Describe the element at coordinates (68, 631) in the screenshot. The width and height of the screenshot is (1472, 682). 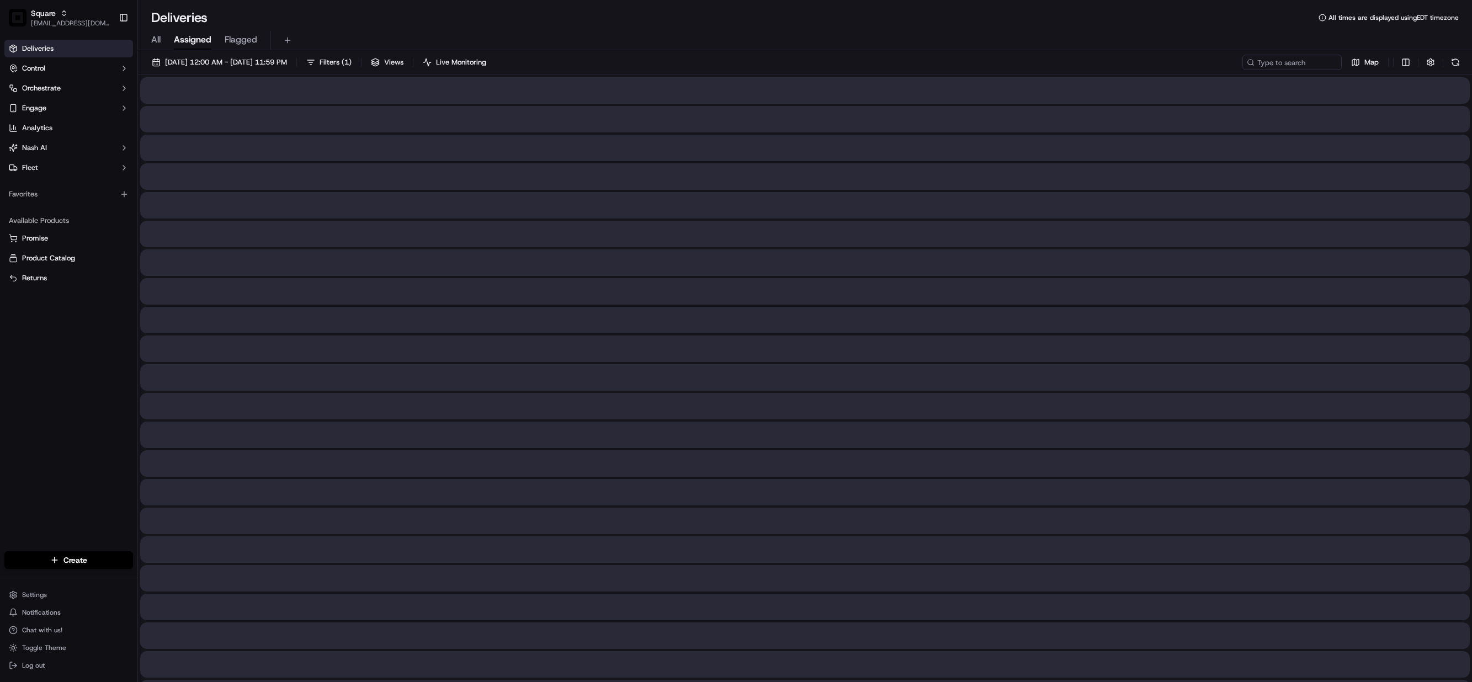
I see `button: Chat with us!` at that location.